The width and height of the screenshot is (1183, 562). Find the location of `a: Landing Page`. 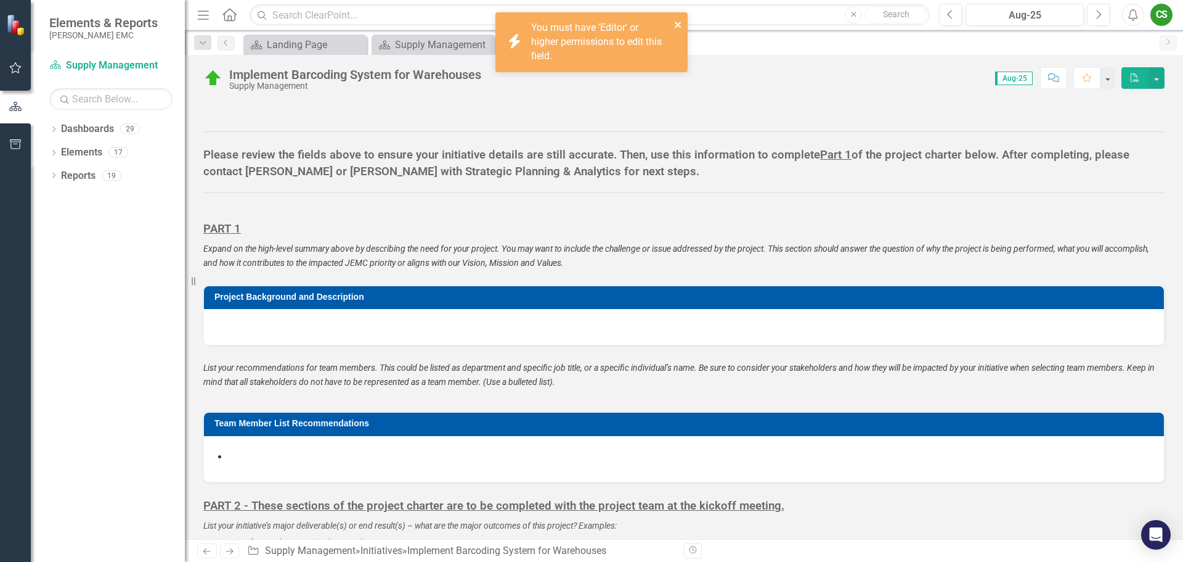

a: Landing Page is located at coordinates (305, 44).